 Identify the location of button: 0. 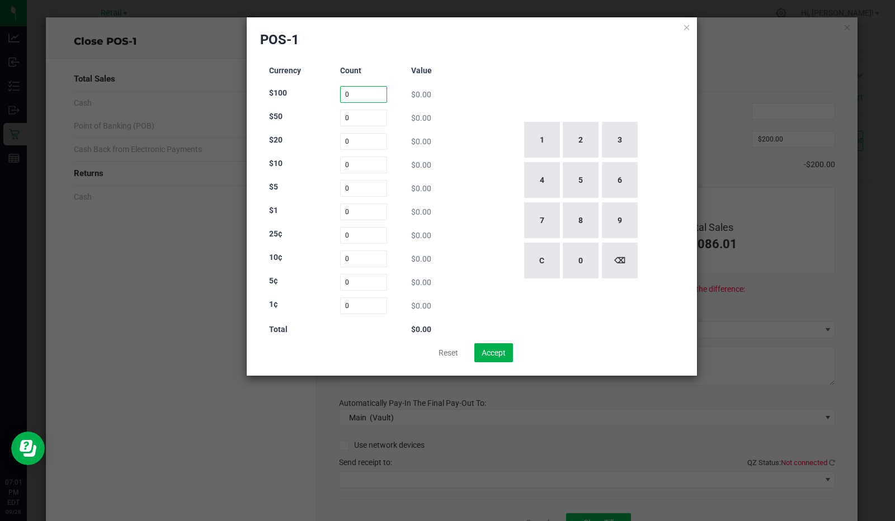
(580, 261).